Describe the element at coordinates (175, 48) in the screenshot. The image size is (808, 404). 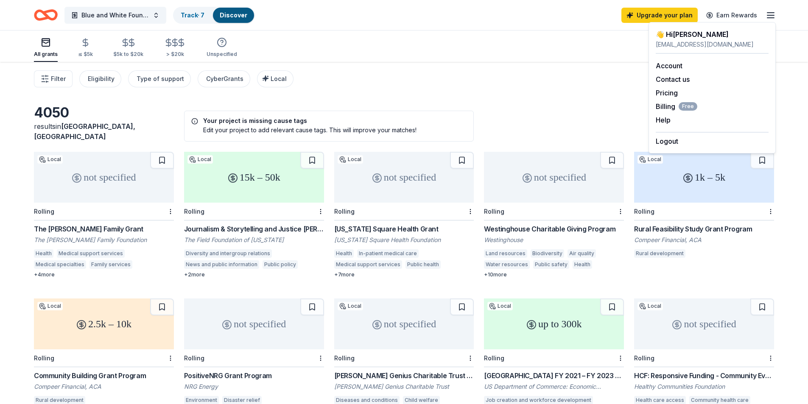
I see `button: > $20k` at that location.